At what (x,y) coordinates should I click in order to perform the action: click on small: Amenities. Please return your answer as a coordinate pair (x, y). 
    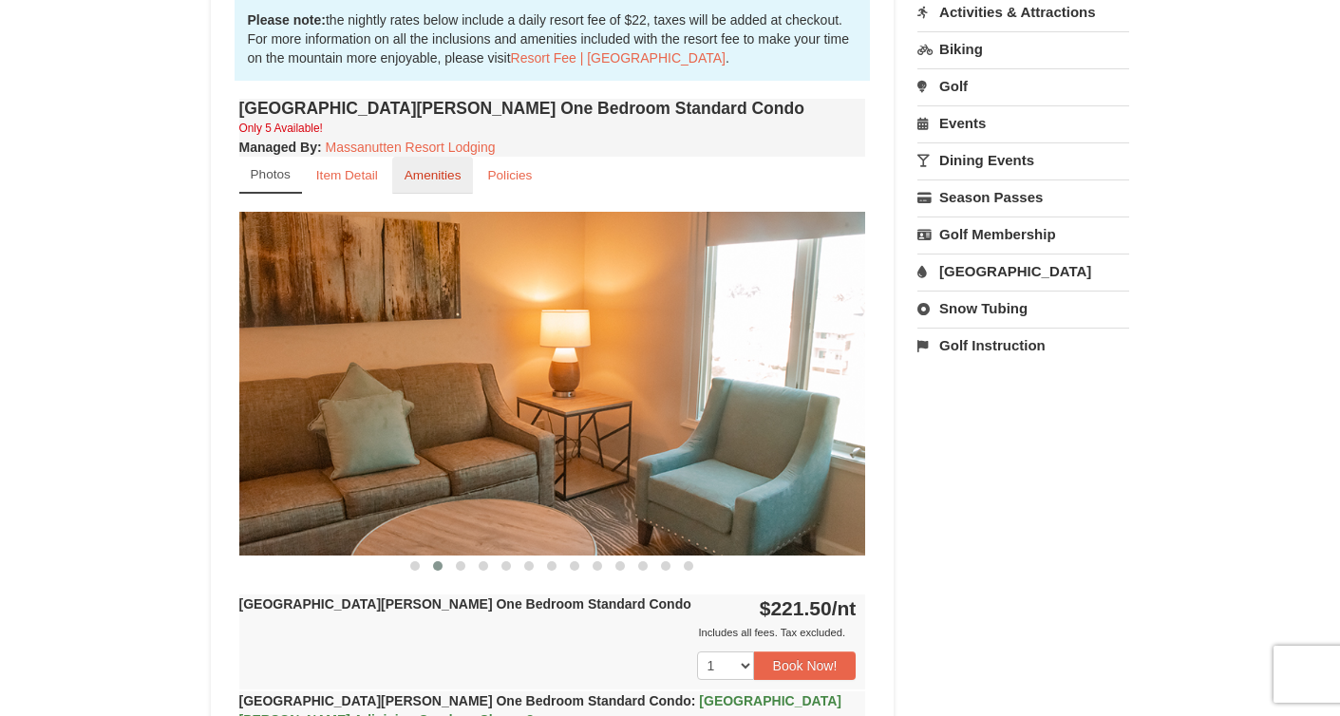
    Looking at the image, I should click on (433, 175).